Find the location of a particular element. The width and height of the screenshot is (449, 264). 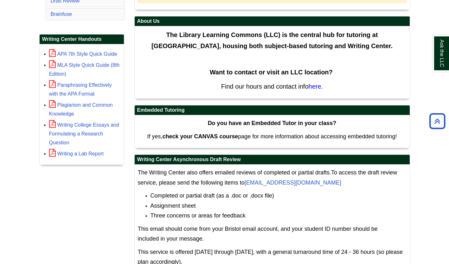

a: MLA Style Quick Guide (8th Edition) is located at coordinates (84, 69).